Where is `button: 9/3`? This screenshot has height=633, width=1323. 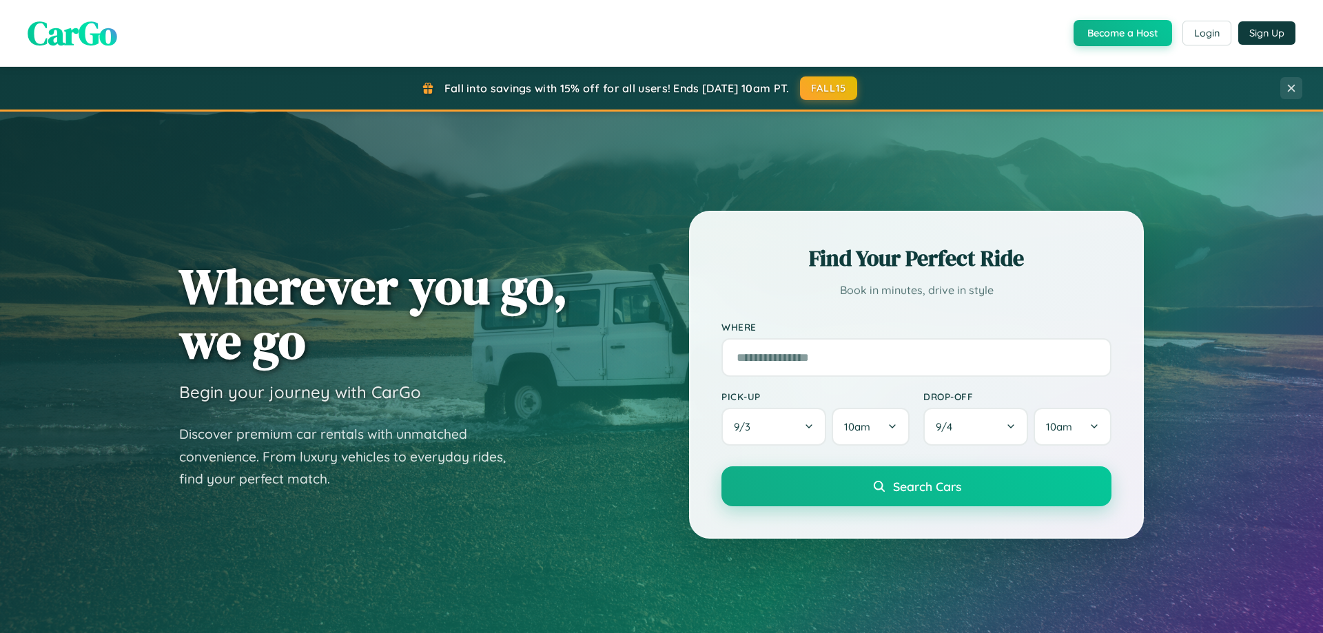
button: 9/3 is located at coordinates (774, 427).